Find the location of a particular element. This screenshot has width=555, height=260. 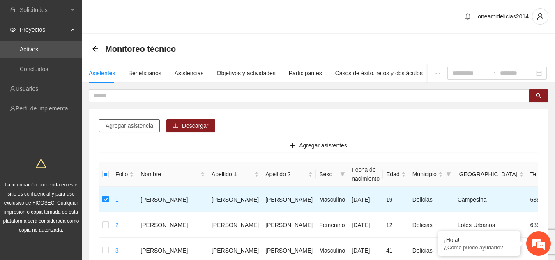

a: Perfil de implementadora is located at coordinates (48, 108).